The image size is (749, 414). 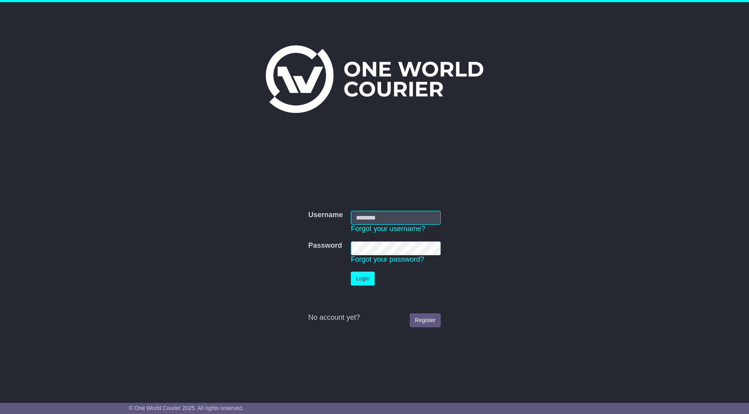 I want to click on label: Username, so click(x=326, y=215).